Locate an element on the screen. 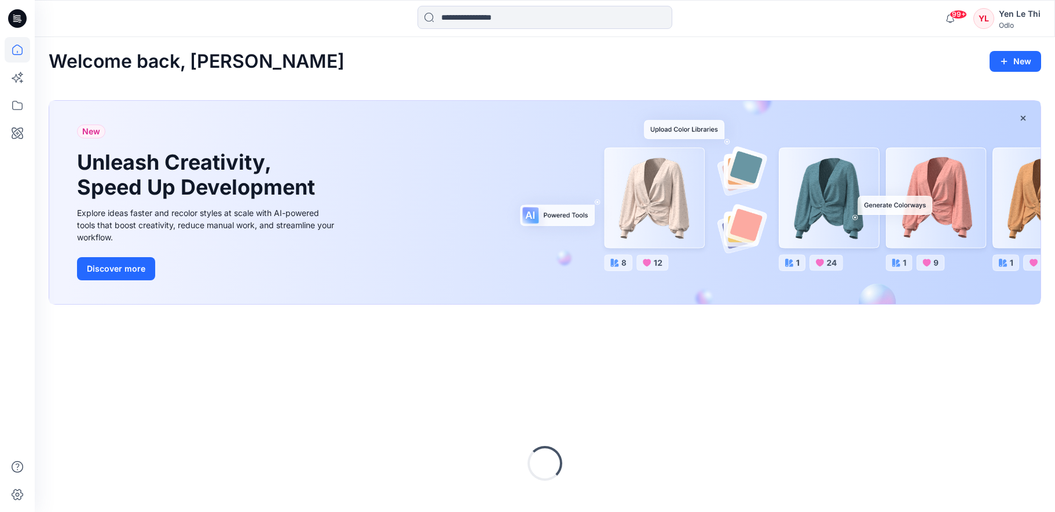  h1: Unleash Creativity, Speed Up Development is located at coordinates (199, 175).